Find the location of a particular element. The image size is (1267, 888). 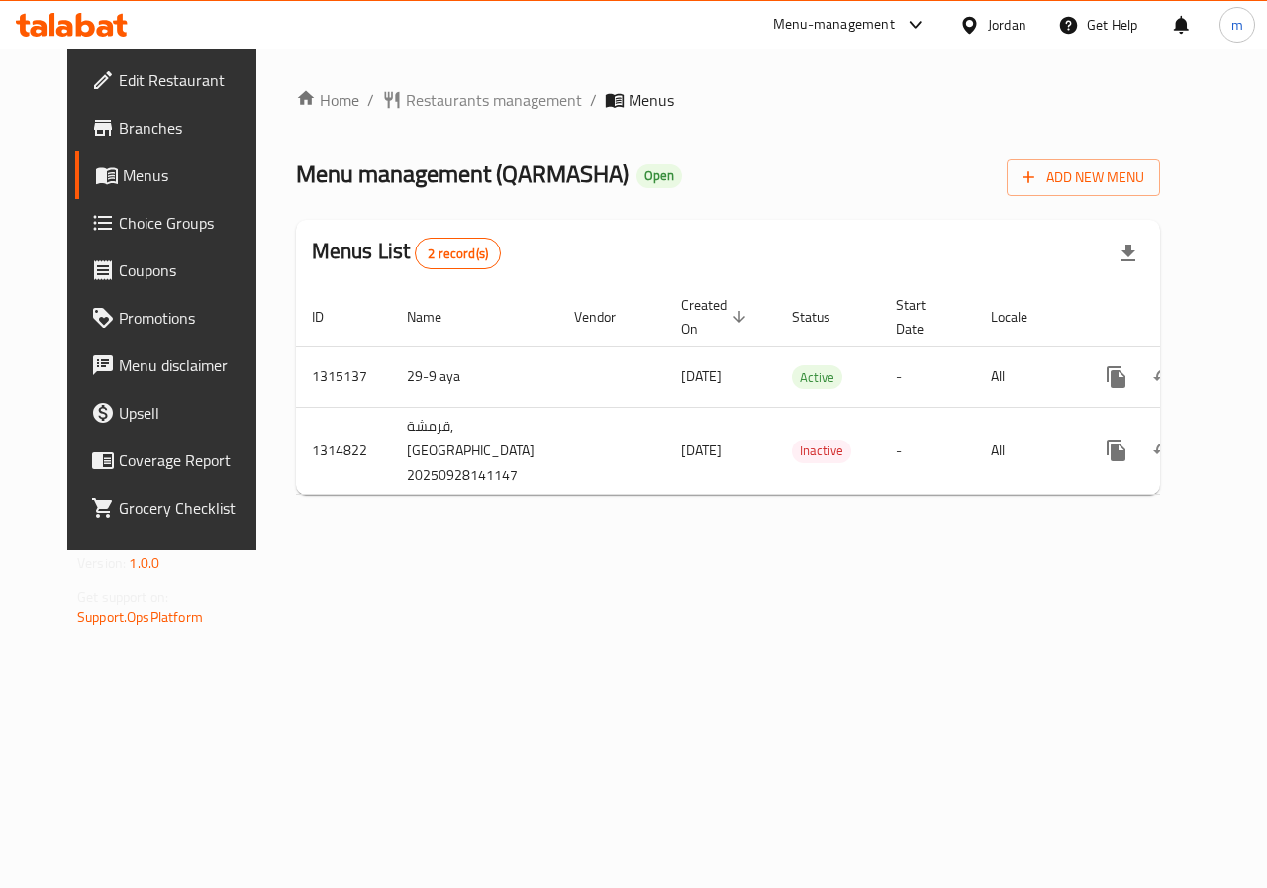

span: Grocery Checklist is located at coordinates (191, 508).